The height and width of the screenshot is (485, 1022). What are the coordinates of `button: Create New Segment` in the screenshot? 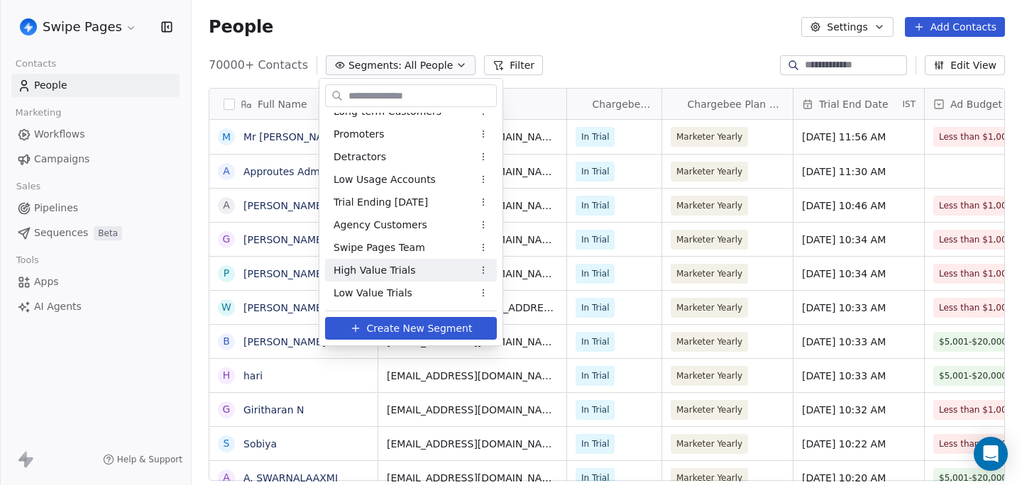 It's located at (411, 329).